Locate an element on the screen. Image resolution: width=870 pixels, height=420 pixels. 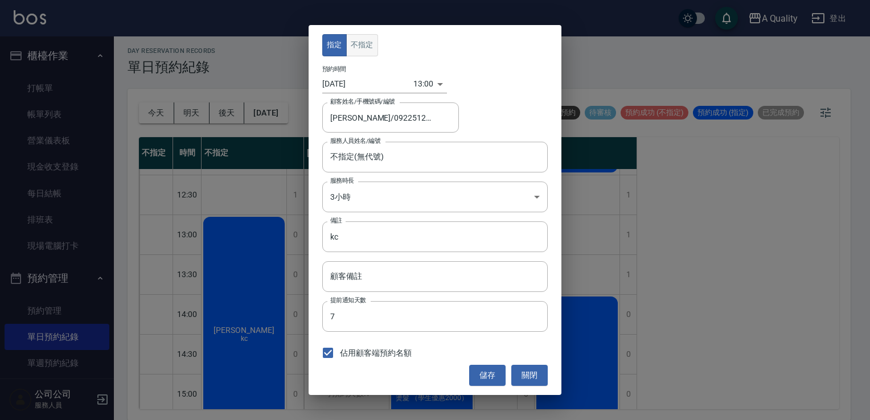
button: 不指定 is located at coordinates (362, 45).